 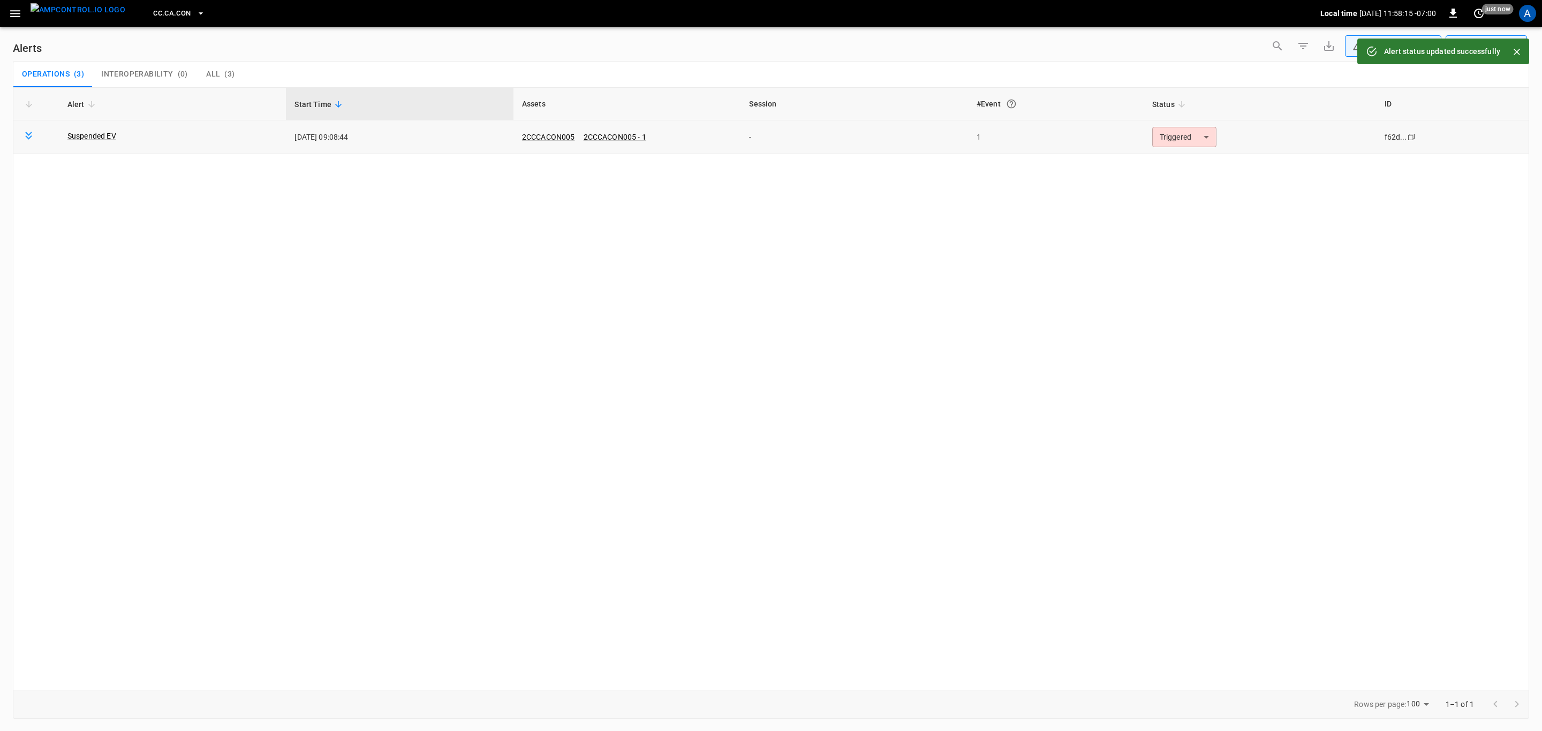 What do you see at coordinates (1011, 104) in the screenshot?
I see `button: An event is a single occurrence of an issue. An alert groups related events for the same asset, m...` at bounding box center [1011, 104].